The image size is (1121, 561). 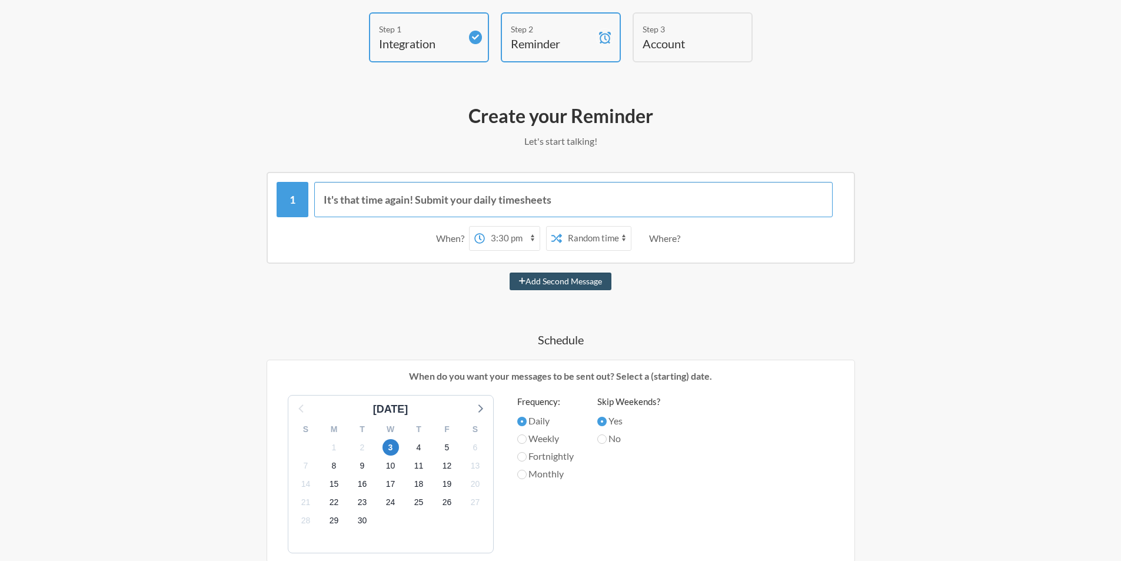 I want to click on span: Saturday, October 11, 2025, so click(x=419, y=466).